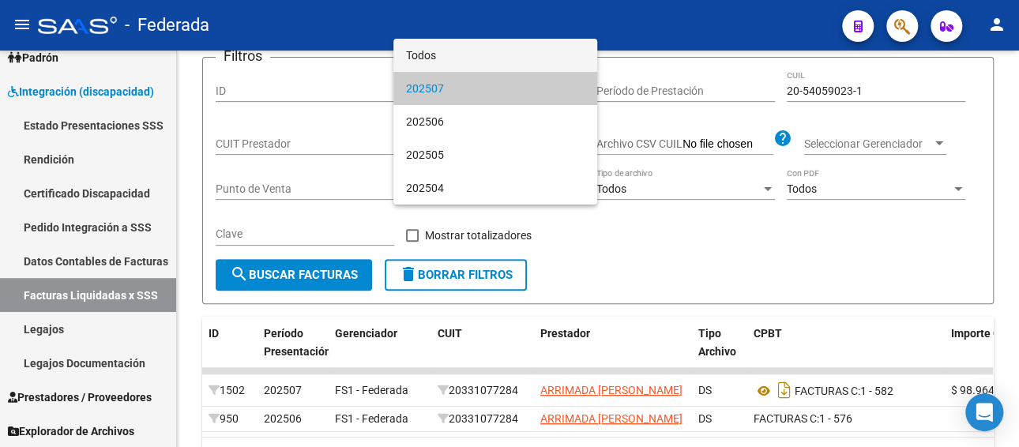  What do you see at coordinates (495, 155) in the screenshot?
I see `span: 202505` at bounding box center [495, 155].